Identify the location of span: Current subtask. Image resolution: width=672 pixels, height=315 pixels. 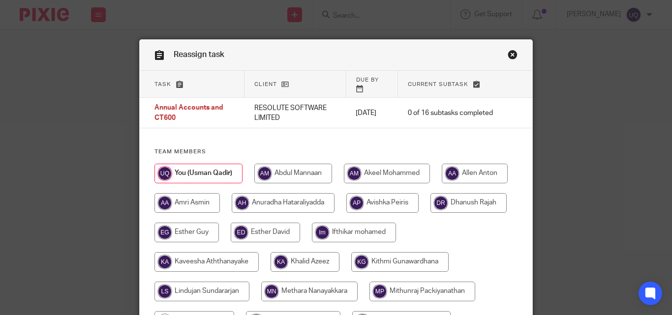
(438, 84).